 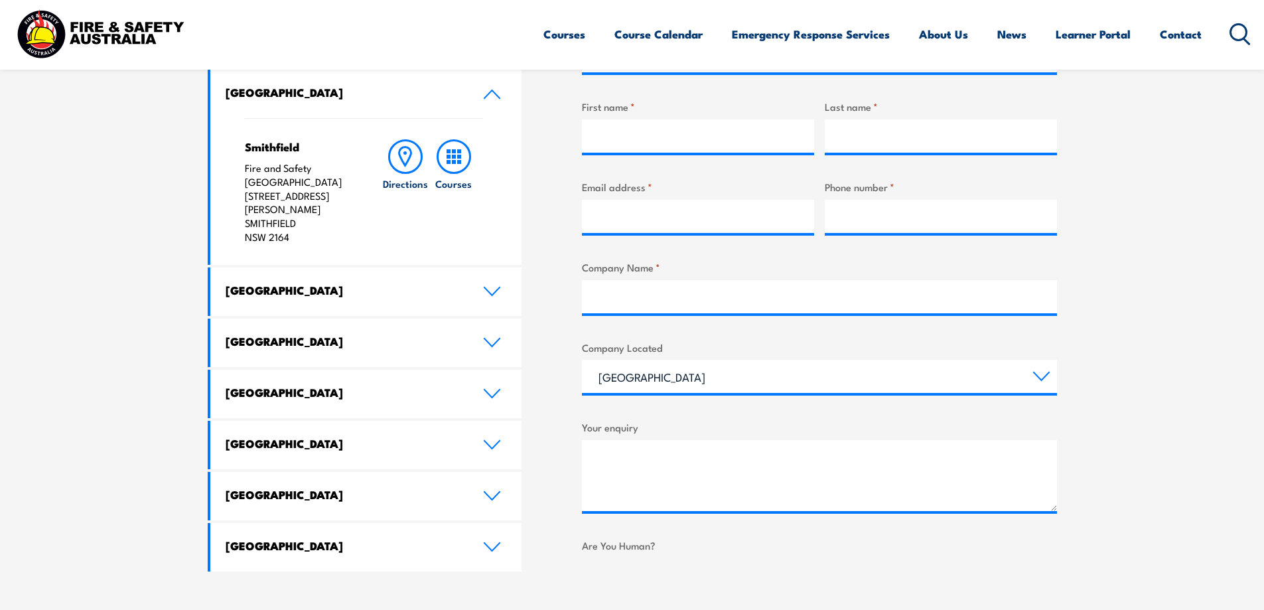 What do you see at coordinates (698, 186) in the screenshot?
I see `label: Email address` at bounding box center [698, 186].